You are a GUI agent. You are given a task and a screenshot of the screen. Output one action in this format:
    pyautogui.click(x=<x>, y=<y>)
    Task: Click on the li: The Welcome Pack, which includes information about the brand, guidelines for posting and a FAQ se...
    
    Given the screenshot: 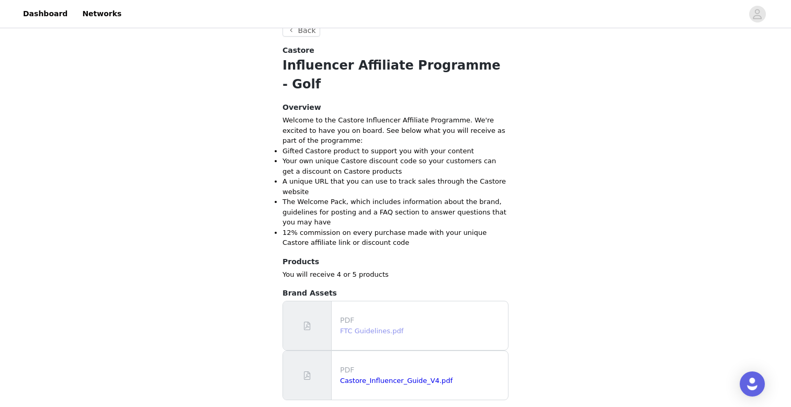 What is the action you would take?
    pyautogui.click(x=395, y=212)
    